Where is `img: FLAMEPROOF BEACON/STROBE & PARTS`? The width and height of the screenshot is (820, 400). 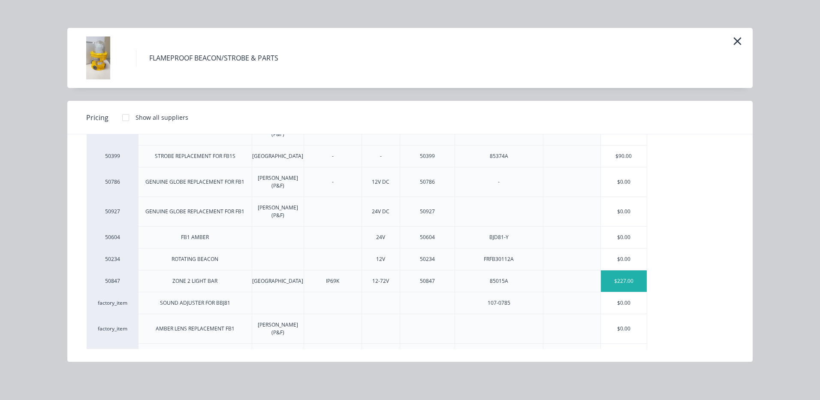
img: FLAMEPROOF BEACON/STROBE & PARTS is located at coordinates (102, 58).